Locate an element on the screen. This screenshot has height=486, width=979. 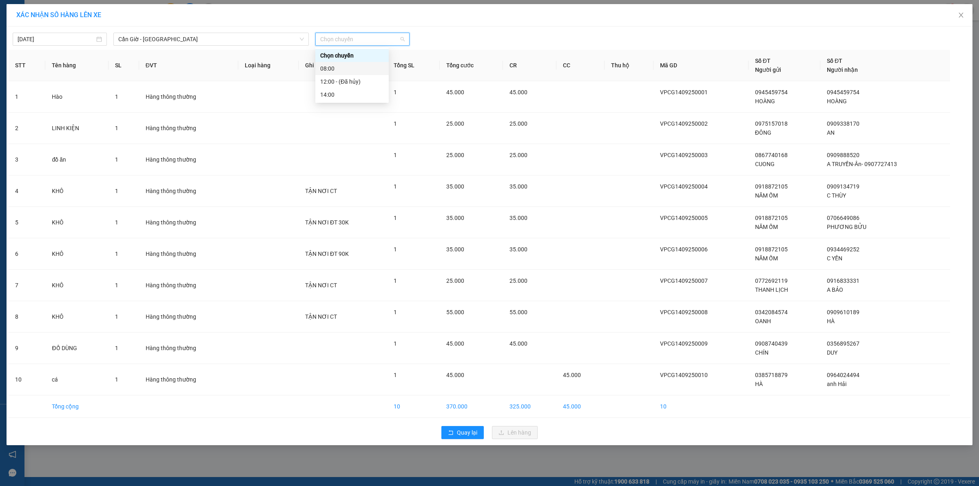
span: 0934469252 is located at coordinates (843, 249).